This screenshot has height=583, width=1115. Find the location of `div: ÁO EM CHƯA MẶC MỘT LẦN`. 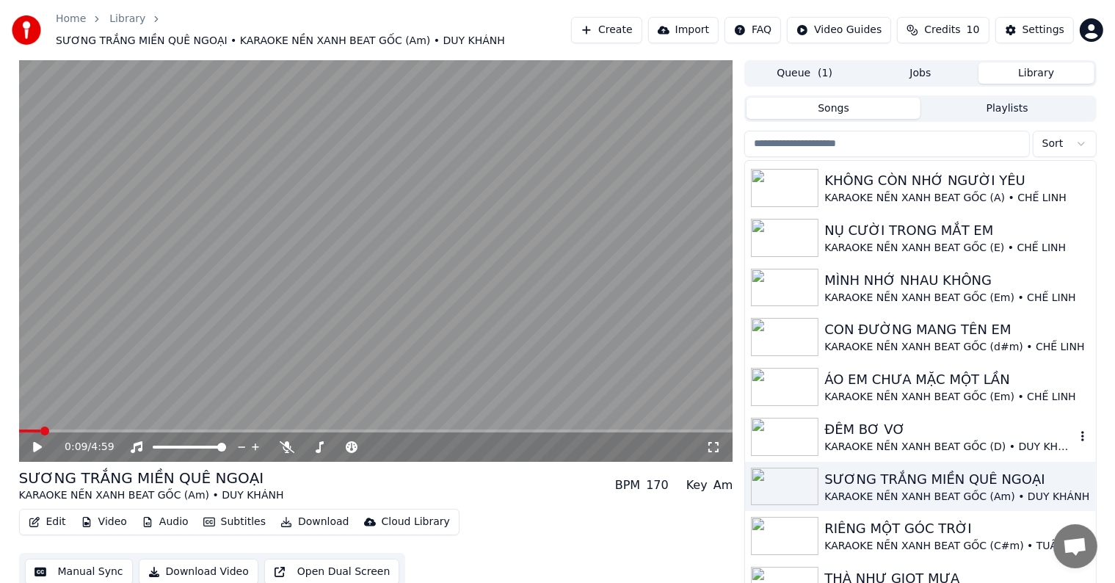

div: ÁO EM CHƯA MẶC MỘT LẦN is located at coordinates (956, 379).